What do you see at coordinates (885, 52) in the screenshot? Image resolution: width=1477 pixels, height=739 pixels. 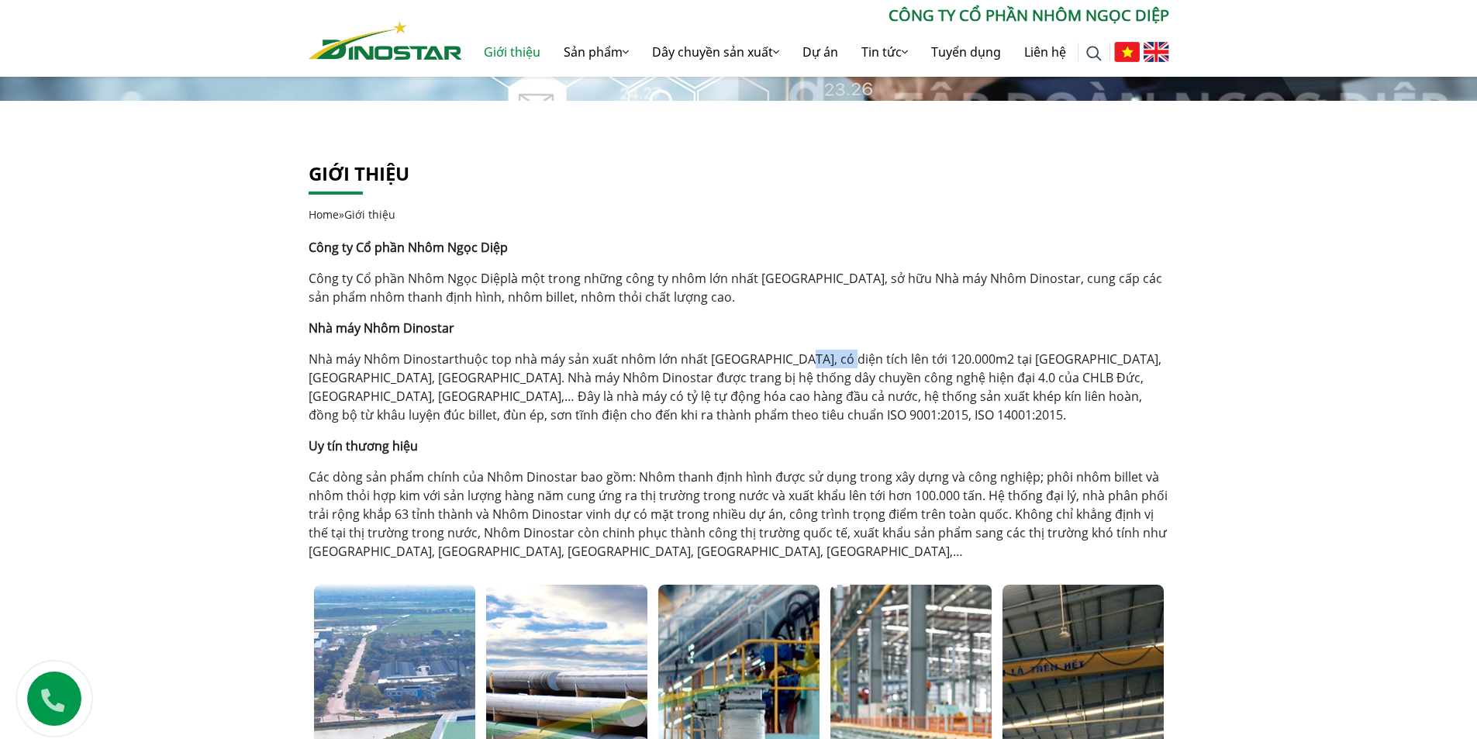 I see `a: Tin tức` at bounding box center [885, 52].